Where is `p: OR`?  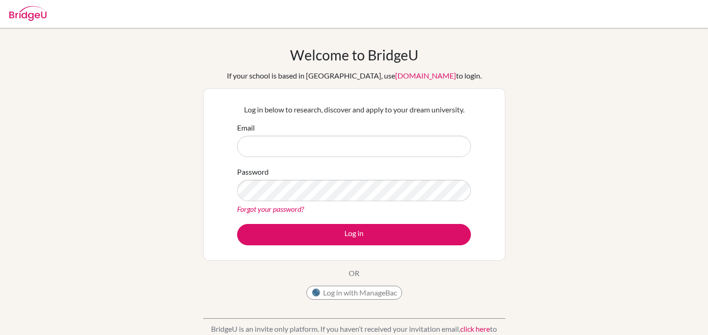
p: OR is located at coordinates (354, 273).